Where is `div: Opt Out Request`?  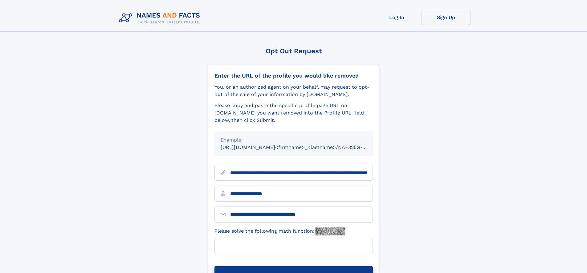
div: Opt Out Request is located at coordinates (294, 51).